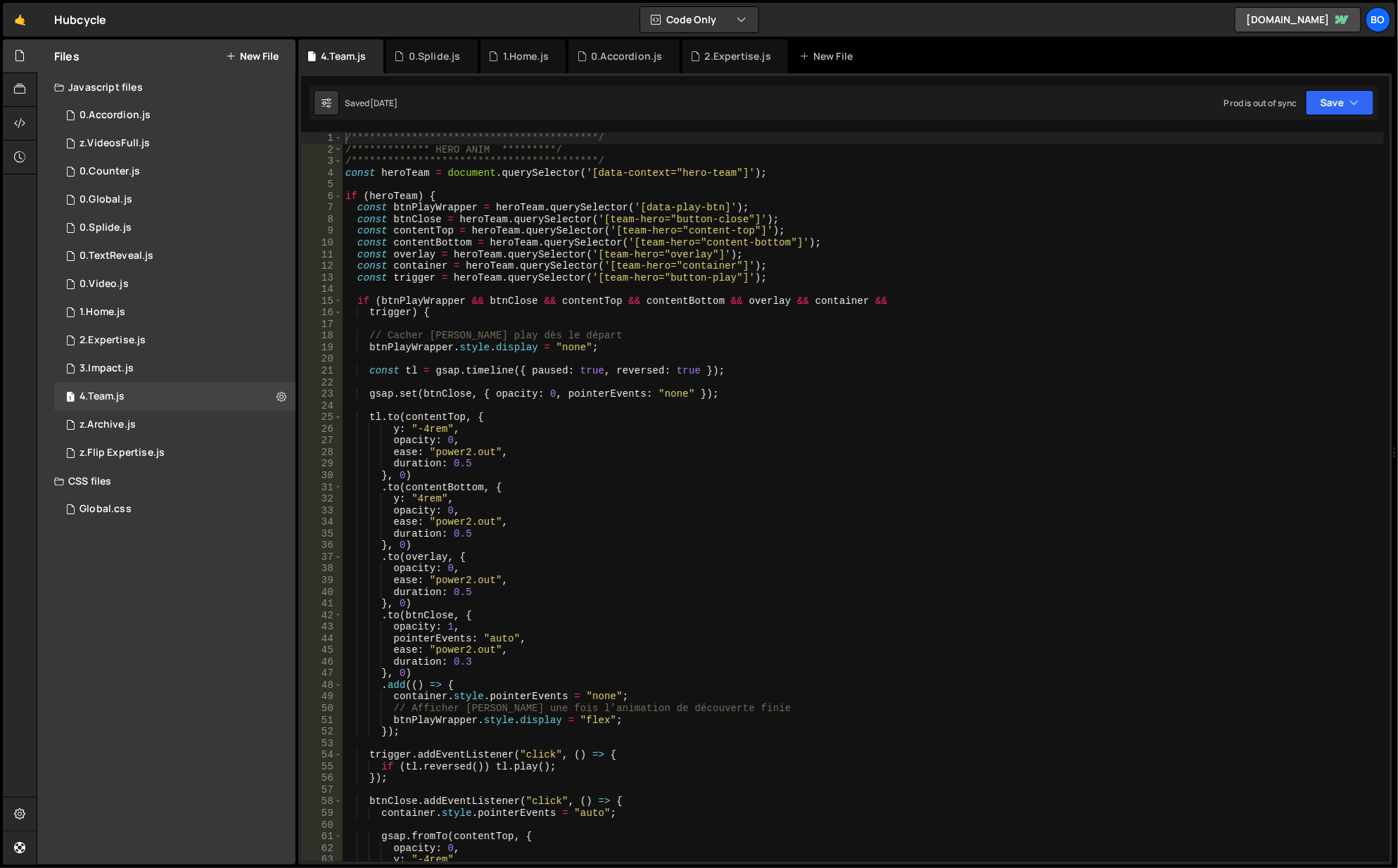 This screenshot has width=1398, height=868. What do you see at coordinates (108, 426) in the screenshot?
I see `div: z.Archive.js` at bounding box center [108, 426].